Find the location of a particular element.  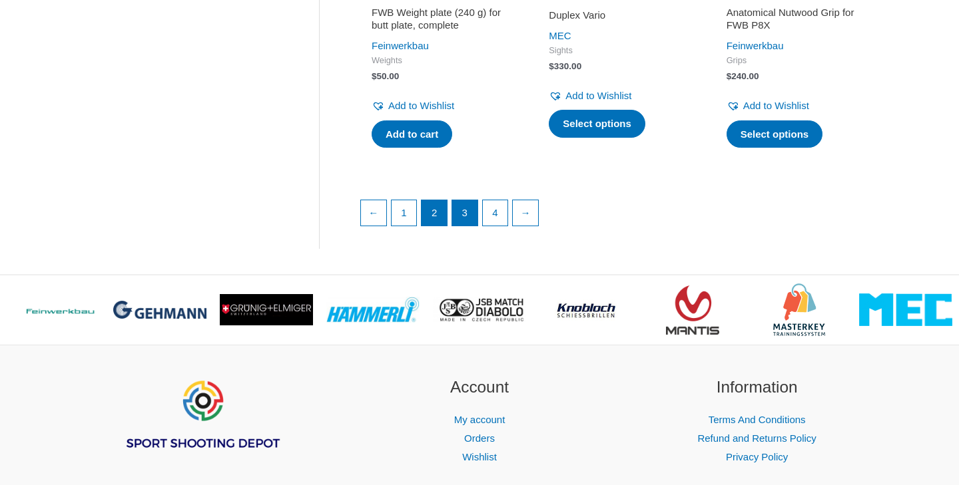

a: MEC is located at coordinates (559, 35).